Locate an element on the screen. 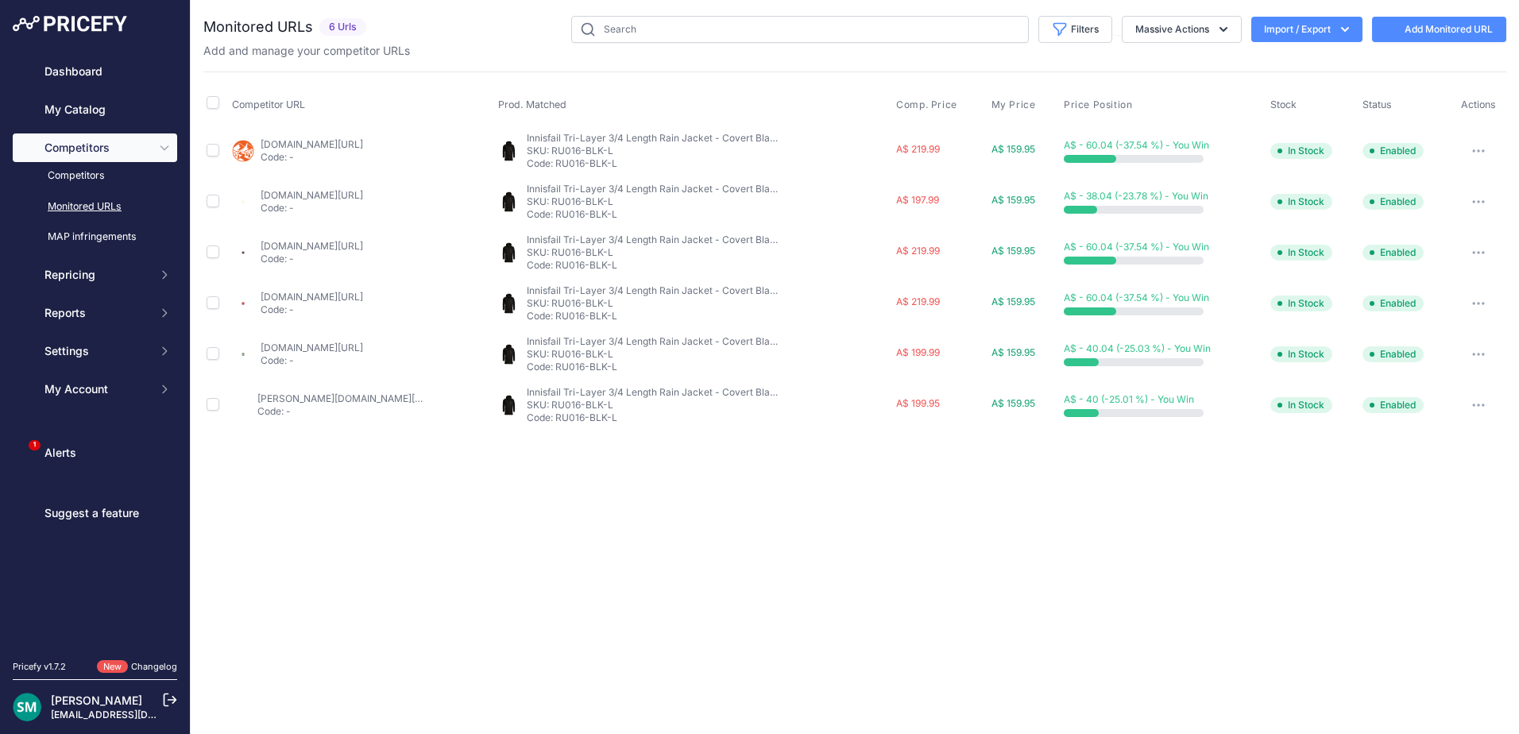  span: A$ - 38.04 (-23.78 %) - You Win is located at coordinates (1136, 195).